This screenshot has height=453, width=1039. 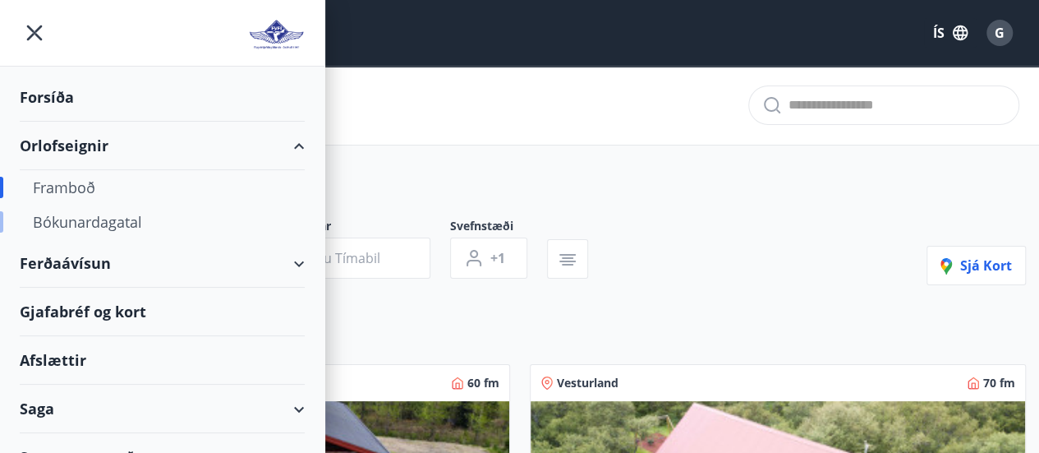 What do you see at coordinates (976, 265) in the screenshot?
I see `button: Sjá kort` at bounding box center [976, 265].